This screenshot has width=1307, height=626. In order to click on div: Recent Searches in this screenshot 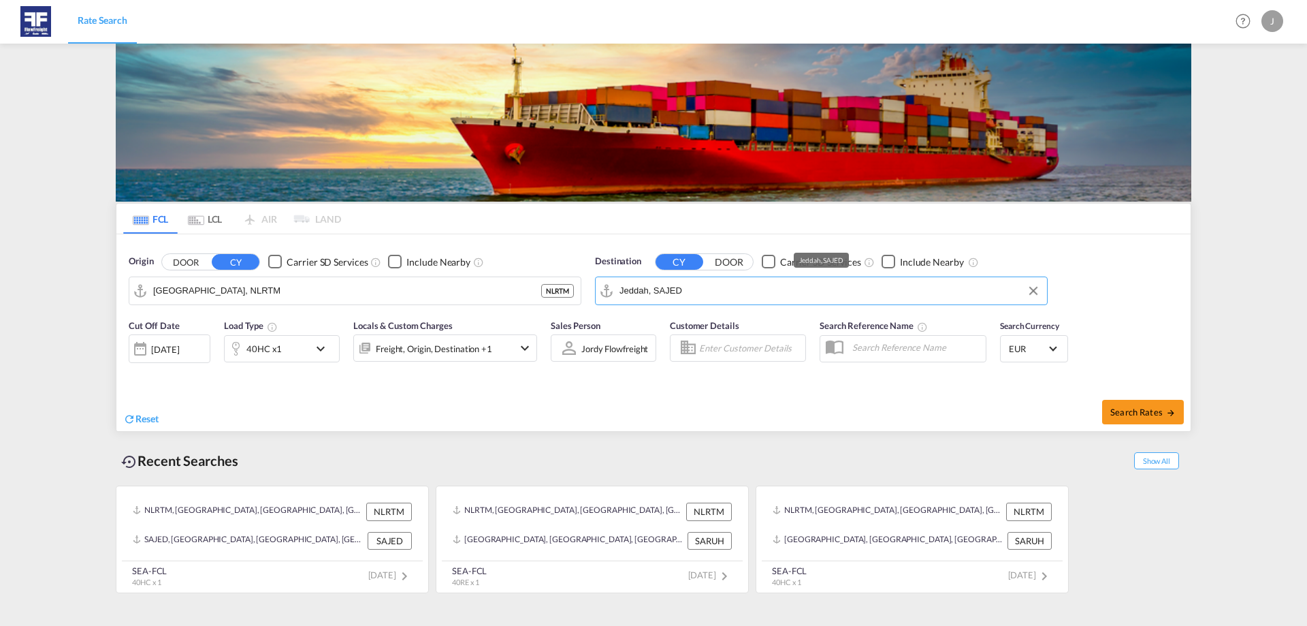, I will do `click(180, 460)`.